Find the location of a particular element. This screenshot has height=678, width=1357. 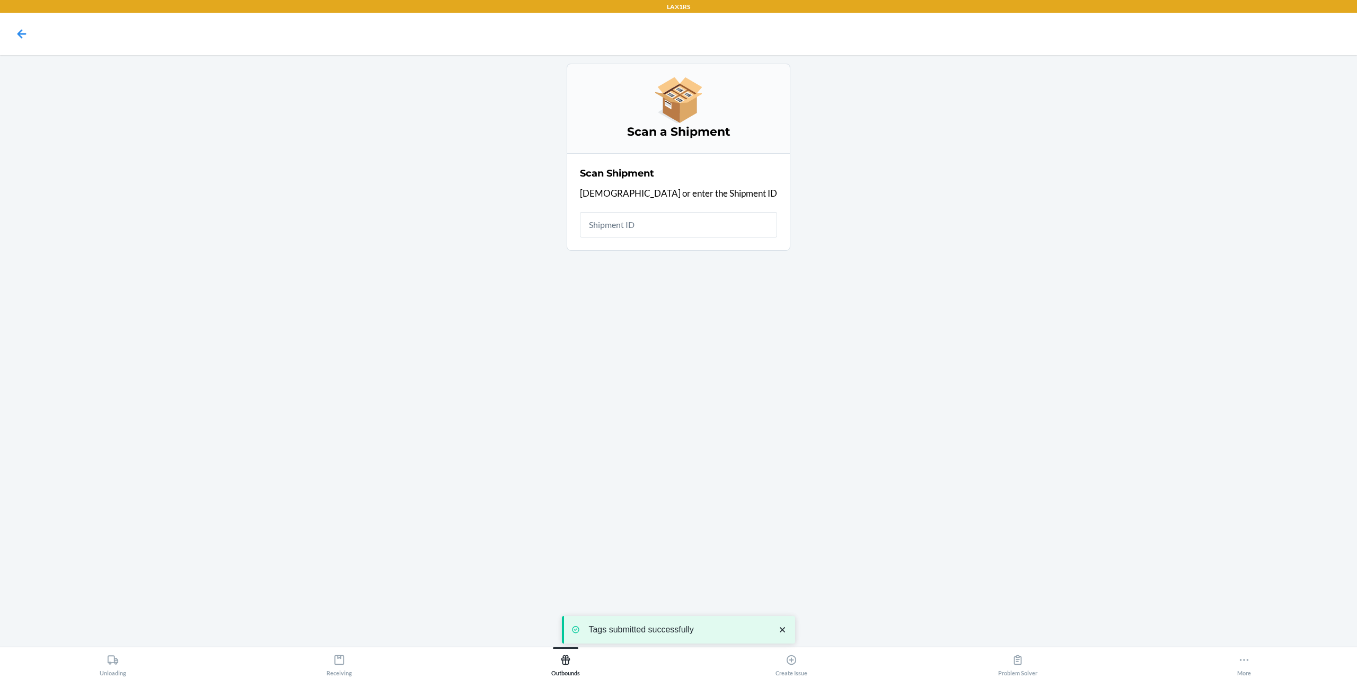

div: Unloading is located at coordinates (113, 663).